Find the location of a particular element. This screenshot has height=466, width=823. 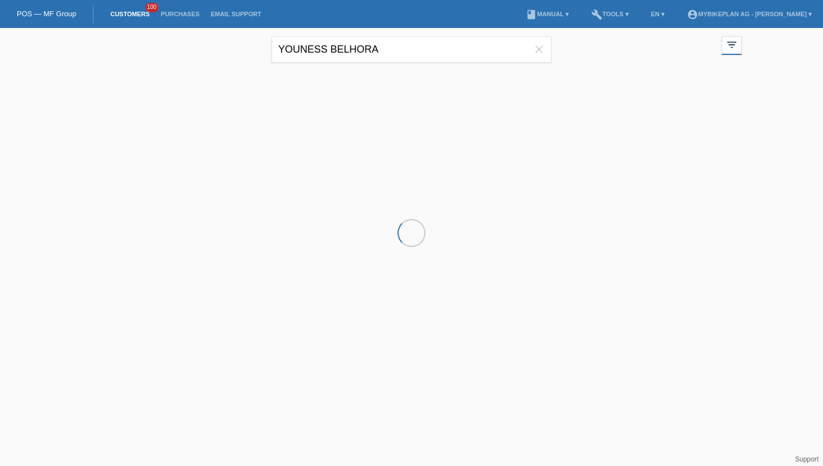

a: Support is located at coordinates (807, 459).